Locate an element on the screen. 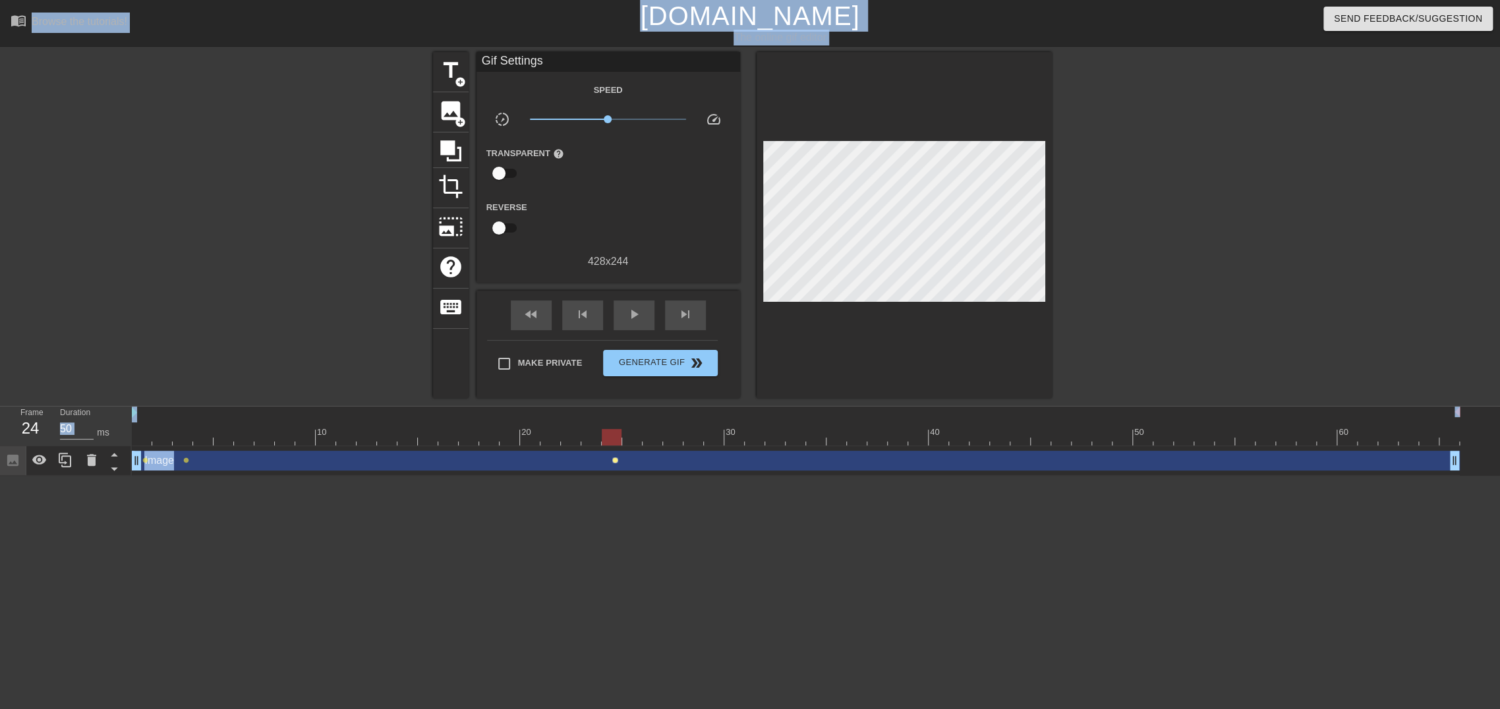 The width and height of the screenshot is (1500, 709). label: Speed is located at coordinates (608, 90).